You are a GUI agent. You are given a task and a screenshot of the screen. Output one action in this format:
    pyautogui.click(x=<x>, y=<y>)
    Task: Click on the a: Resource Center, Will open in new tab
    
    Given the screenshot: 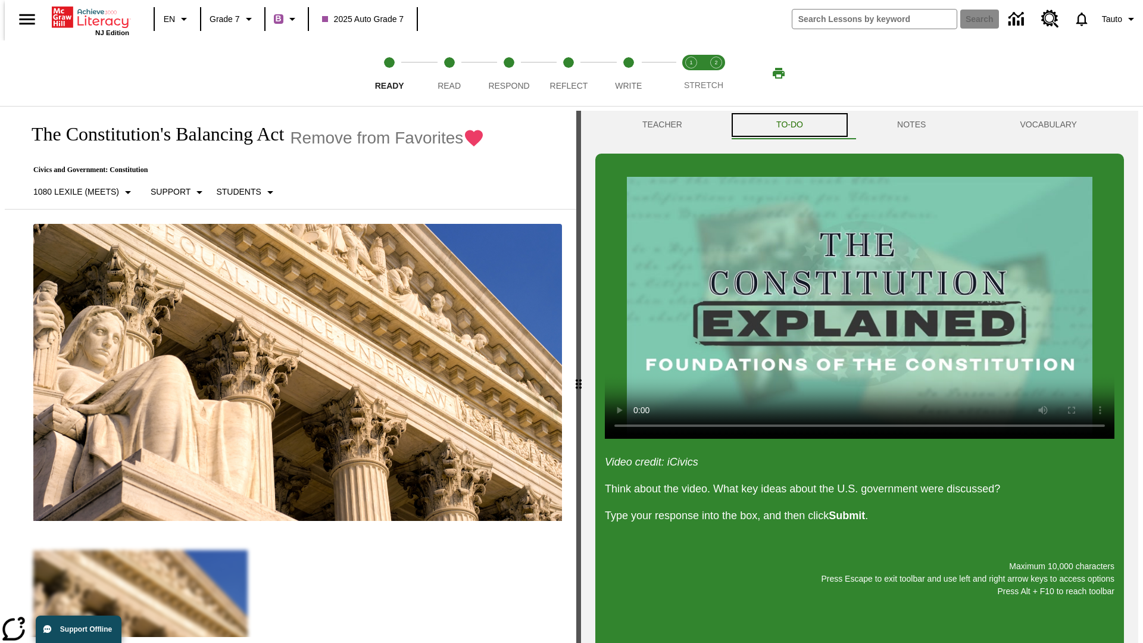 What is the action you would take?
    pyautogui.click(x=1050, y=19)
    